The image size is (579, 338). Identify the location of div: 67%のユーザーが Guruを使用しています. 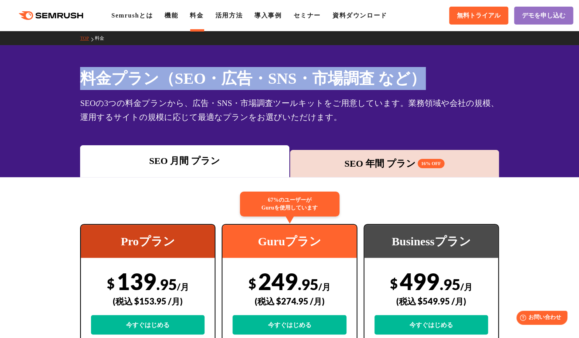
(290, 204).